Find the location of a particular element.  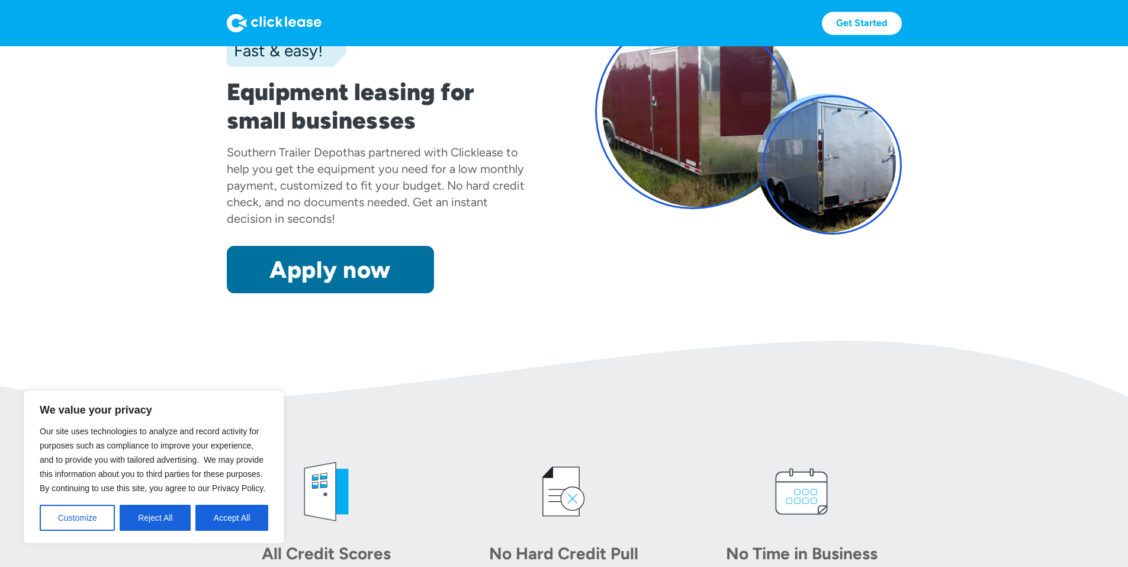

img: Logo is located at coordinates (274, 23).